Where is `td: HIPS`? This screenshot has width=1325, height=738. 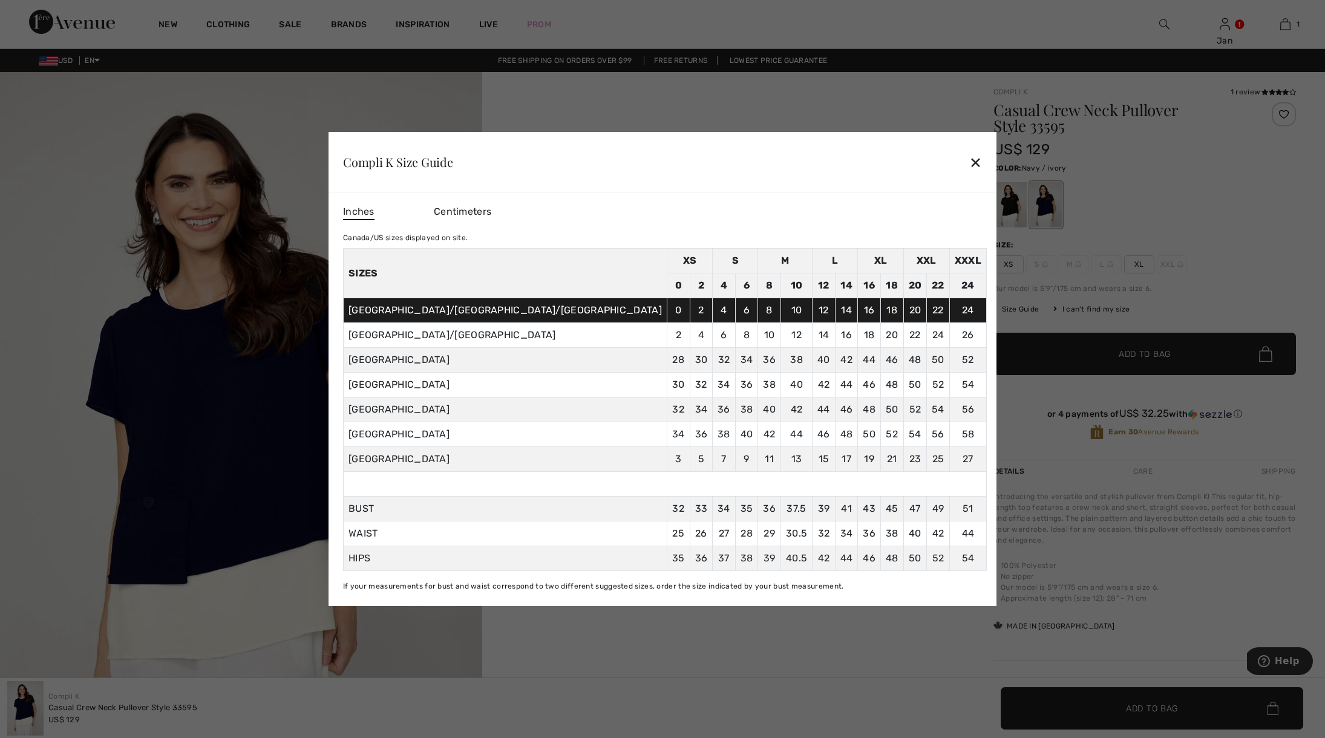 td: HIPS is located at coordinates (505, 558).